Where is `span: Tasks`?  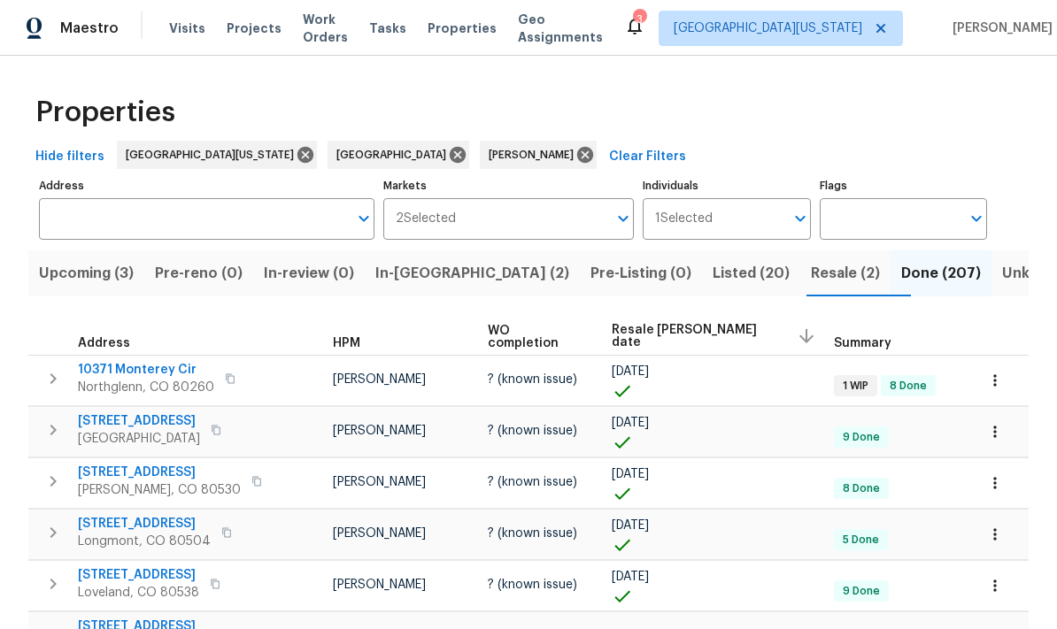
span: Tasks is located at coordinates (388, 28).